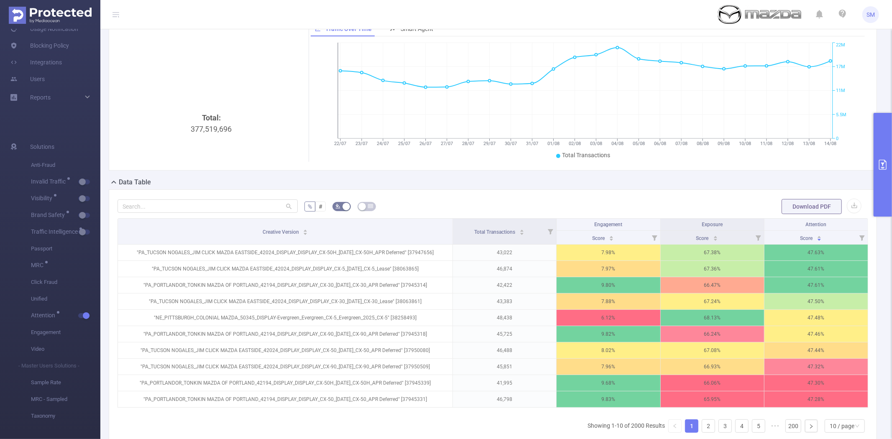  I want to click on tspan: 04/08, so click(617, 143).